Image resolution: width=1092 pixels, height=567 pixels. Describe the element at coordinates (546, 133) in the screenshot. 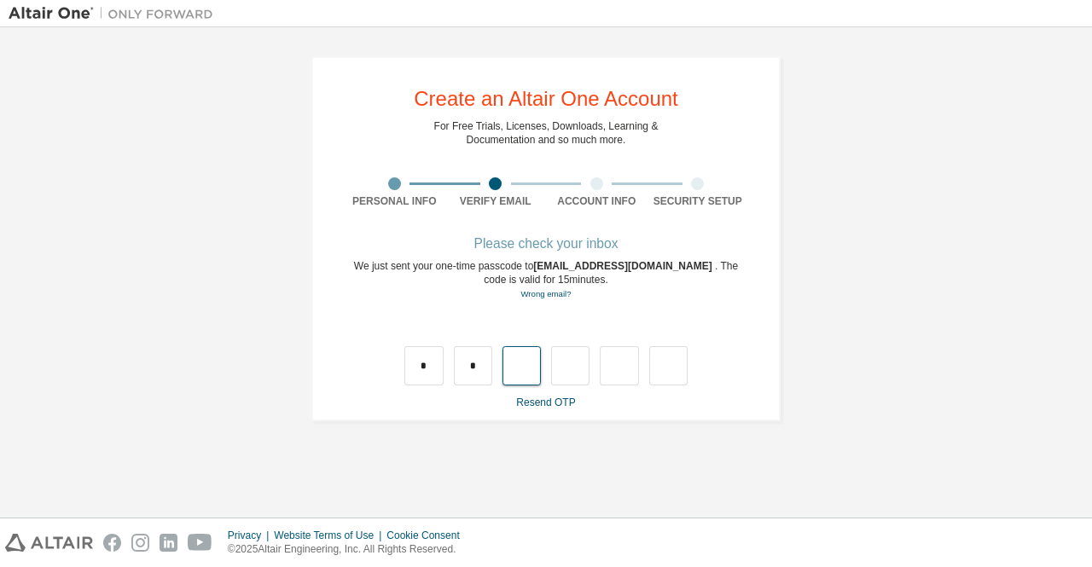

I see `div: For Free Trials, Licenses, Downloads, Learning & Documentation and so much more.` at that location.